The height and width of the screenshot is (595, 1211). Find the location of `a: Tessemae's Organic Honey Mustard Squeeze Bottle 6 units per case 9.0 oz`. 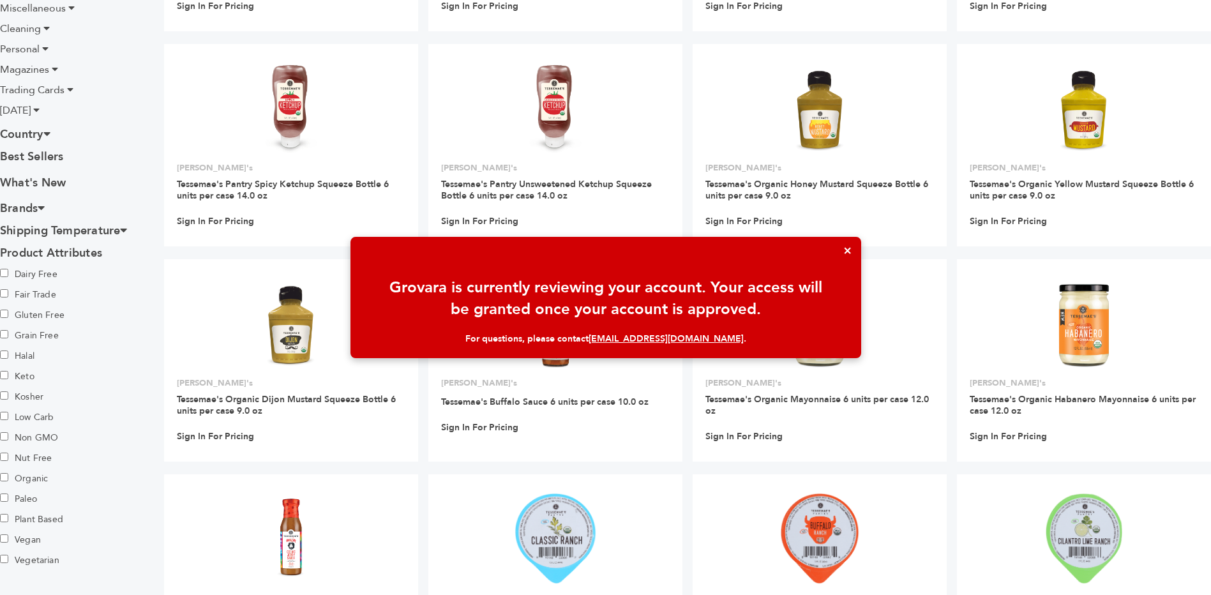

a: Tessemae's Organic Honey Mustard Squeeze Bottle 6 units per case 9.0 oz is located at coordinates (817, 190).